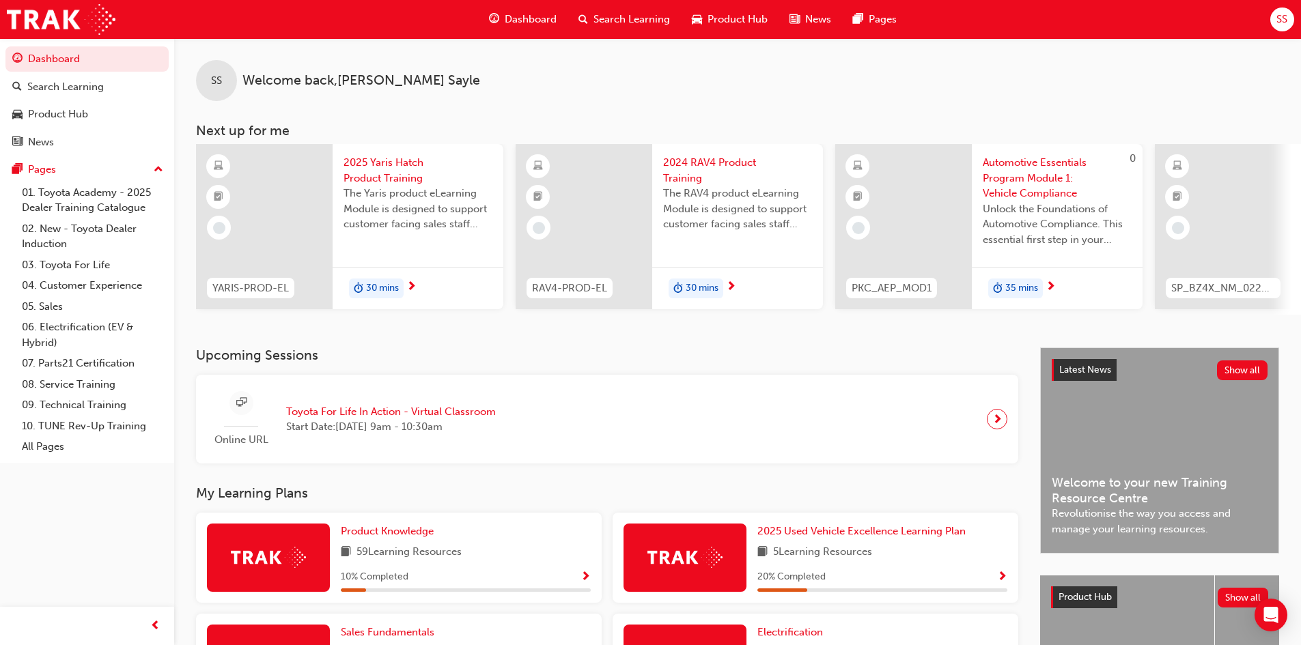 The width and height of the screenshot is (1301, 645). I want to click on span: PKC_AEP_MOD1, so click(891, 288).